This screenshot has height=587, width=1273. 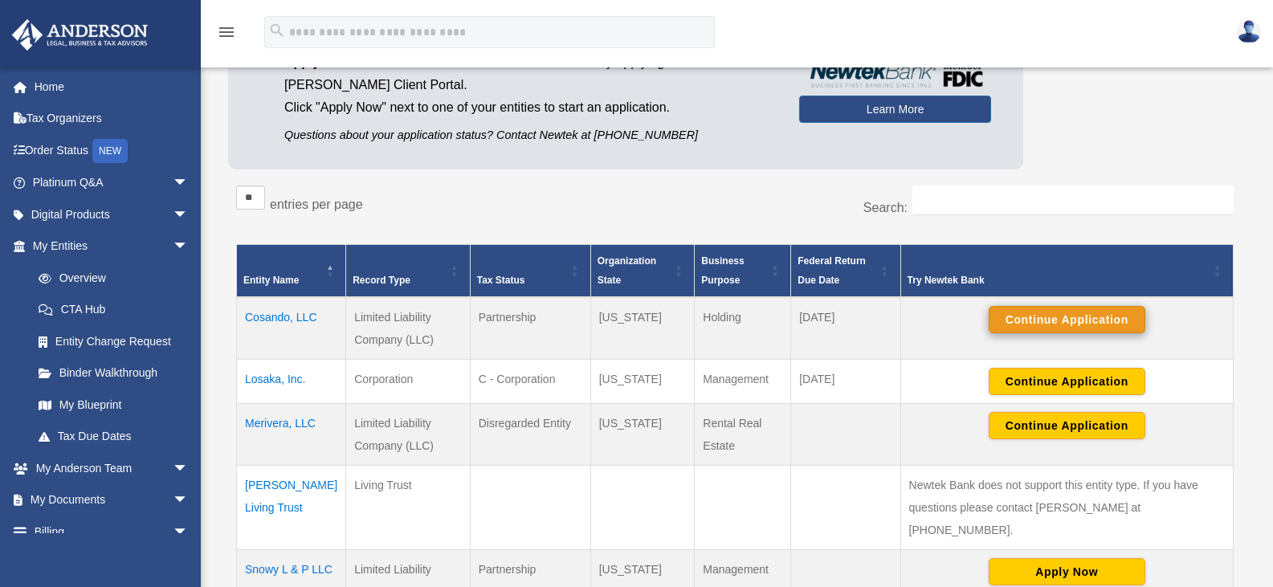 What do you see at coordinates (1058, 280) in the screenshot?
I see `div: Try Newtek Bank` at bounding box center [1058, 280].